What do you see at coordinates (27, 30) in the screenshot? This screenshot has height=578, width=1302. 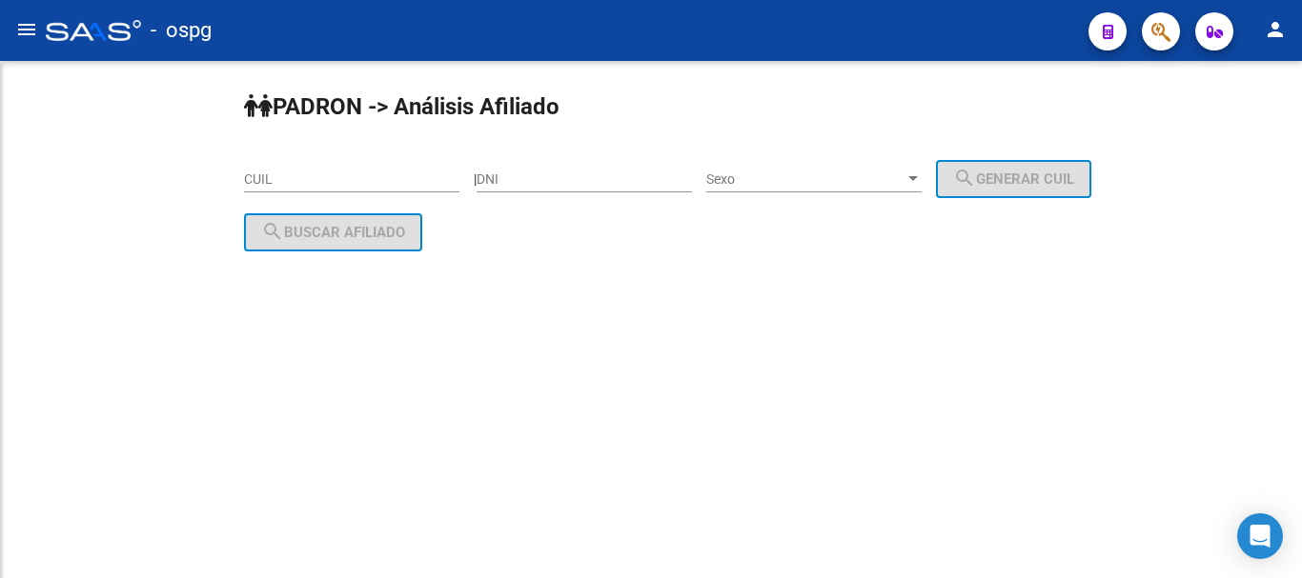 I see `mat-icon: menu` at bounding box center [27, 30].